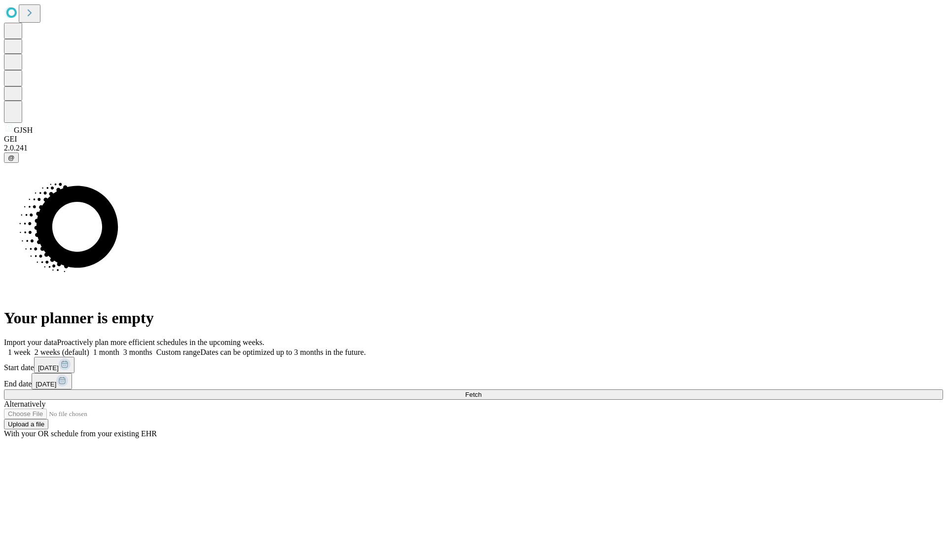 The width and height of the screenshot is (947, 533). I want to click on button: Upload a file, so click(26, 424).